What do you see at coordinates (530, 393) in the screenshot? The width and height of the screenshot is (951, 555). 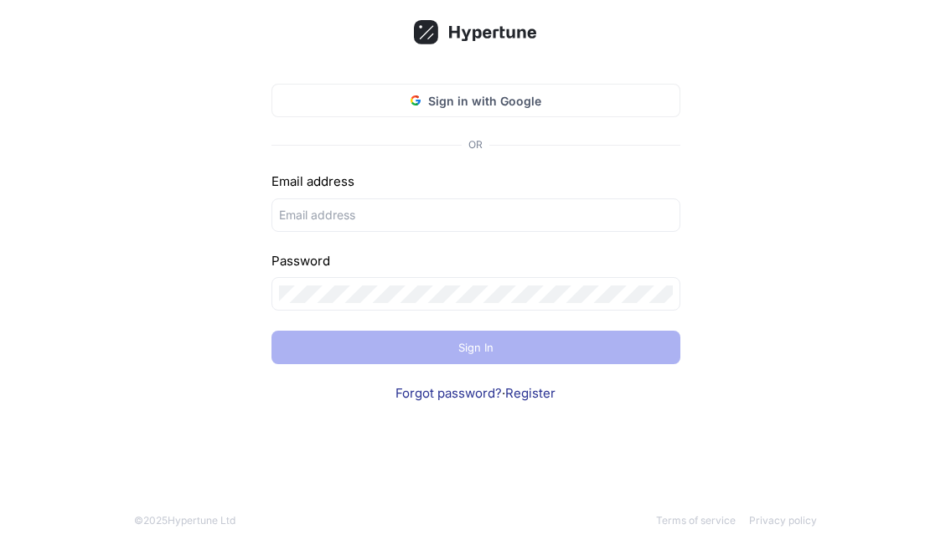 I see `a: Register` at bounding box center [530, 393].